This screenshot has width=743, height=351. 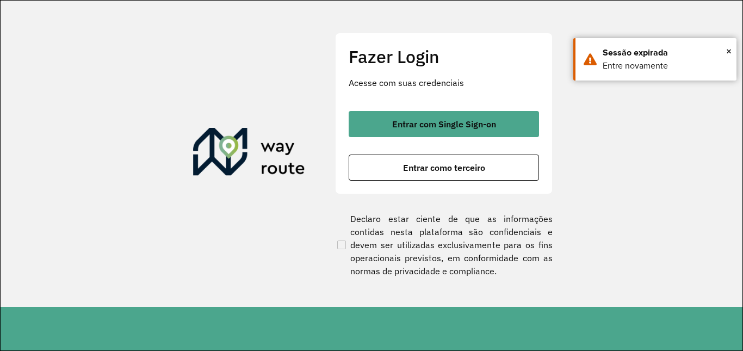 I want to click on p: Acesse com suas credenciais, so click(x=444, y=83).